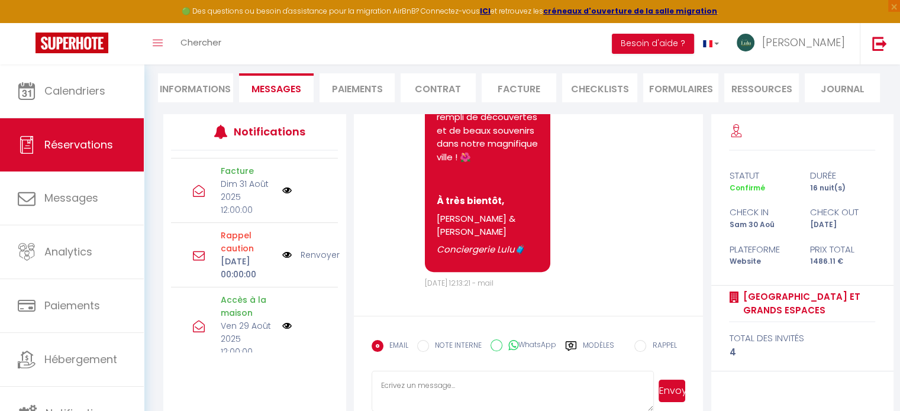 The height and width of the screenshot is (411, 900). I want to click on div: check in, so click(761, 212).